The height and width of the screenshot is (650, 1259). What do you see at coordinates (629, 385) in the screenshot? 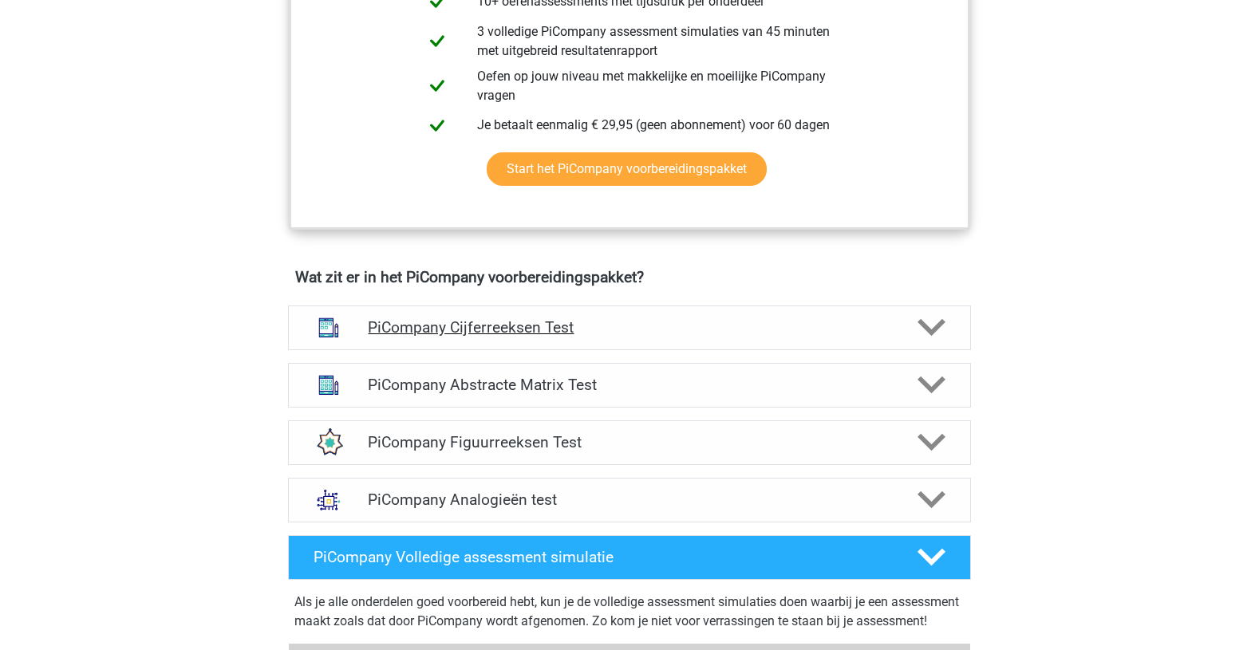
I see `h4: PiCompany Abstracte Matrix Test` at bounding box center [629, 385].